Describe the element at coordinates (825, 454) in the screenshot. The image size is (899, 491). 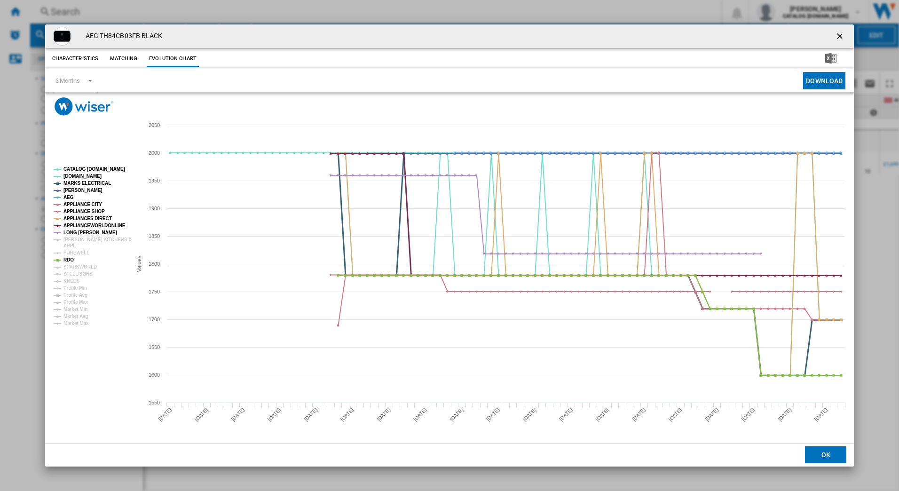
I see `button: OK` at that location.